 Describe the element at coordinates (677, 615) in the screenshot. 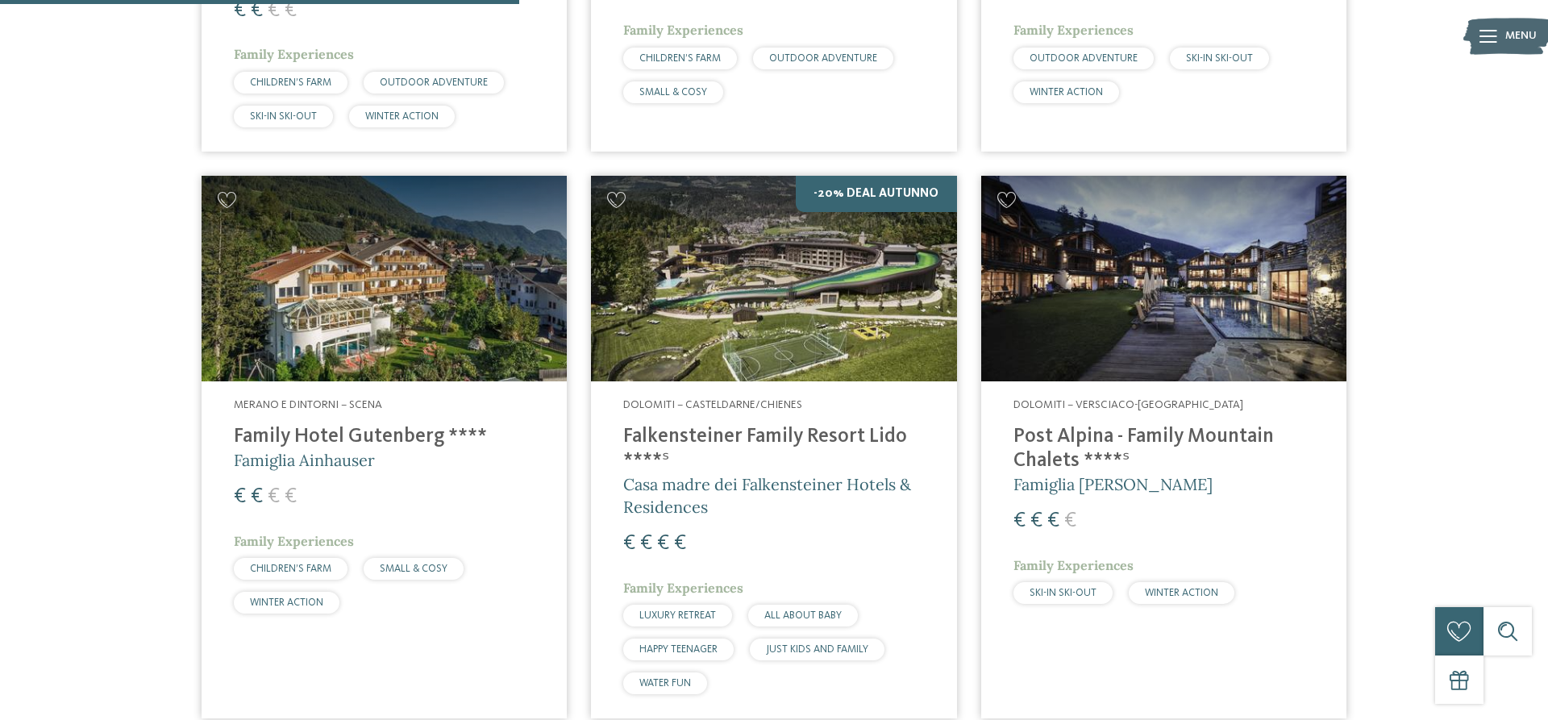

I see `span: LUXURY RETREAT` at that location.